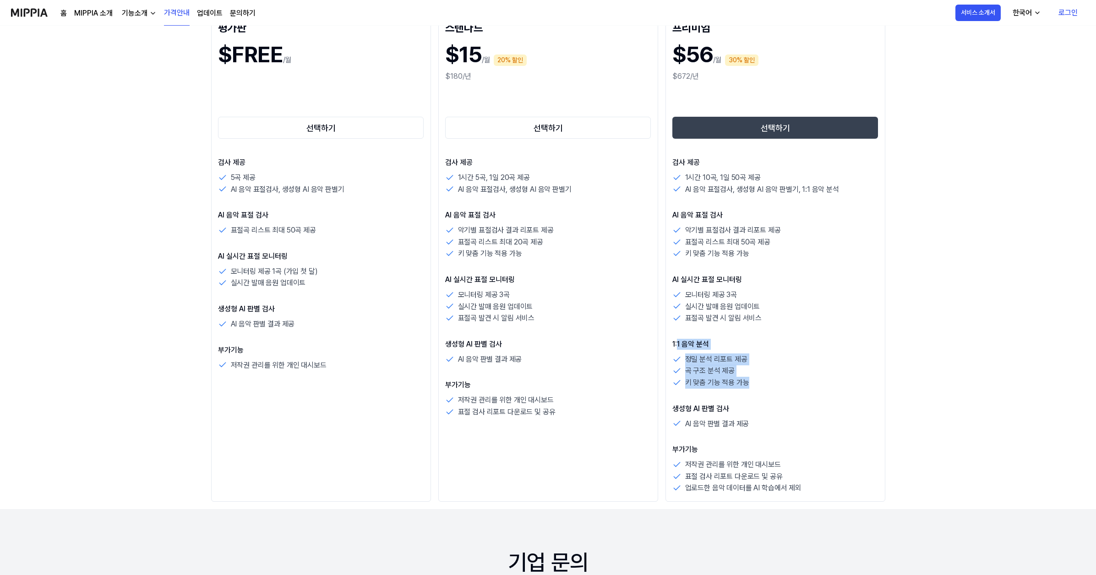 The image size is (1096, 575). Describe the element at coordinates (775, 344) in the screenshot. I see `p: 1:1 음악 분석` at that location.